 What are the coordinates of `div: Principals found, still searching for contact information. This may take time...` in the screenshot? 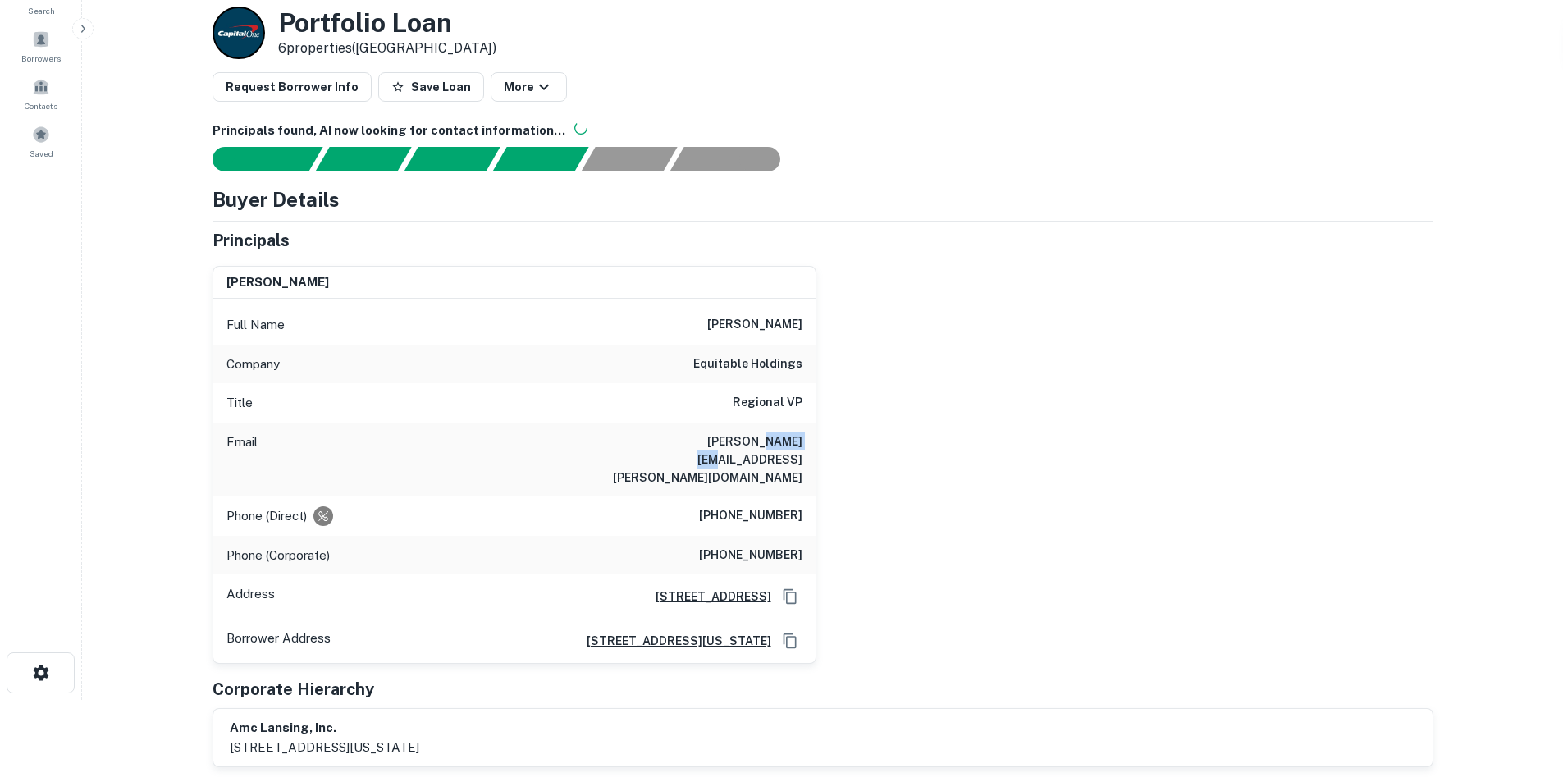 It's located at (628, 159).